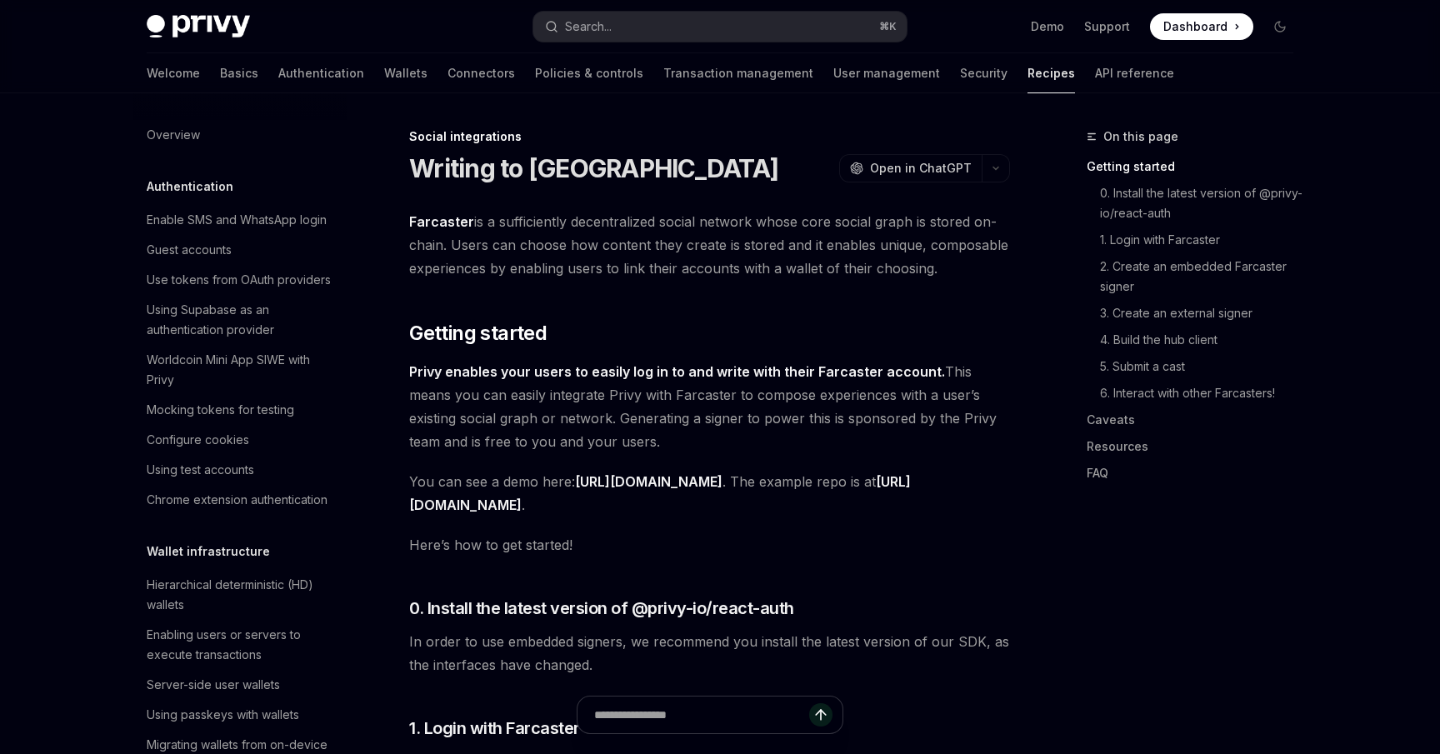 The height and width of the screenshot is (754, 1440). What do you see at coordinates (1134, 73) in the screenshot?
I see `a: API reference` at bounding box center [1134, 73].